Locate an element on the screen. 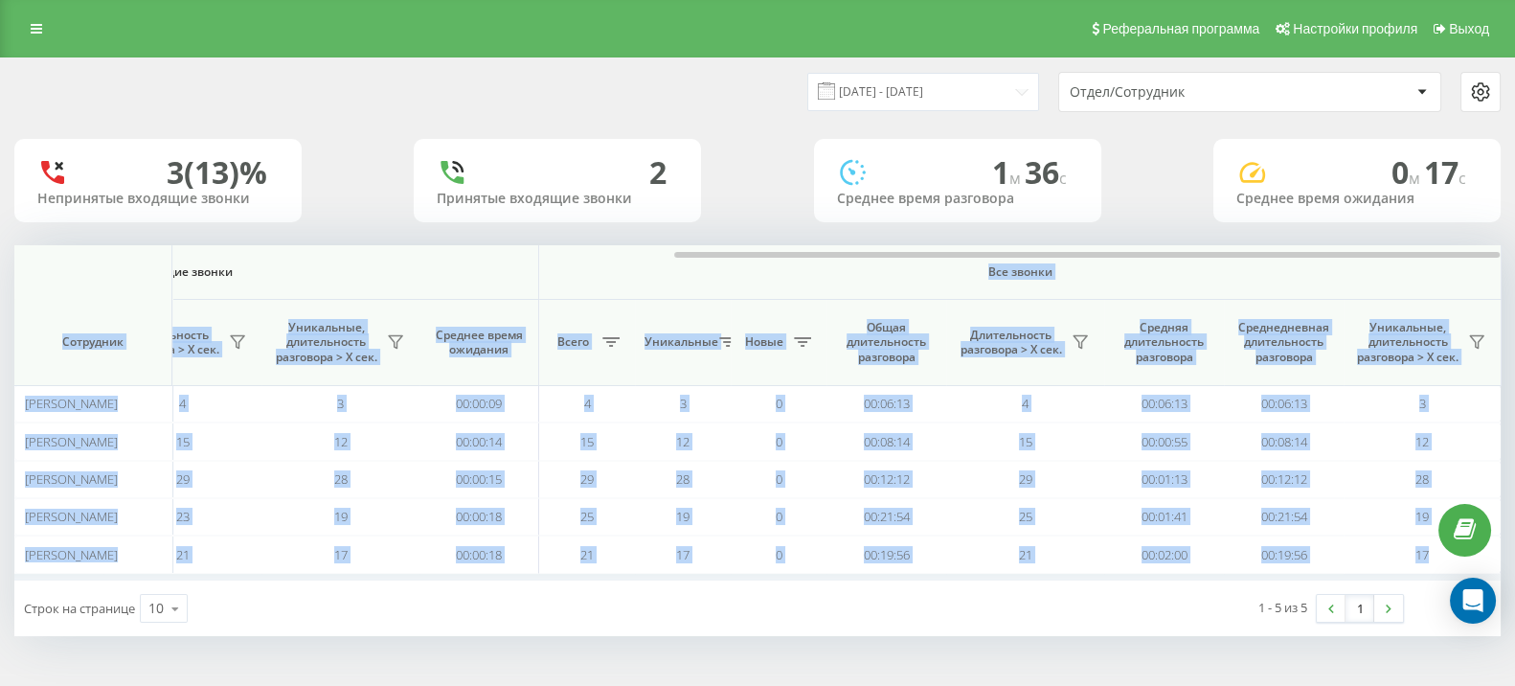  a: 1 is located at coordinates (1360, 608).